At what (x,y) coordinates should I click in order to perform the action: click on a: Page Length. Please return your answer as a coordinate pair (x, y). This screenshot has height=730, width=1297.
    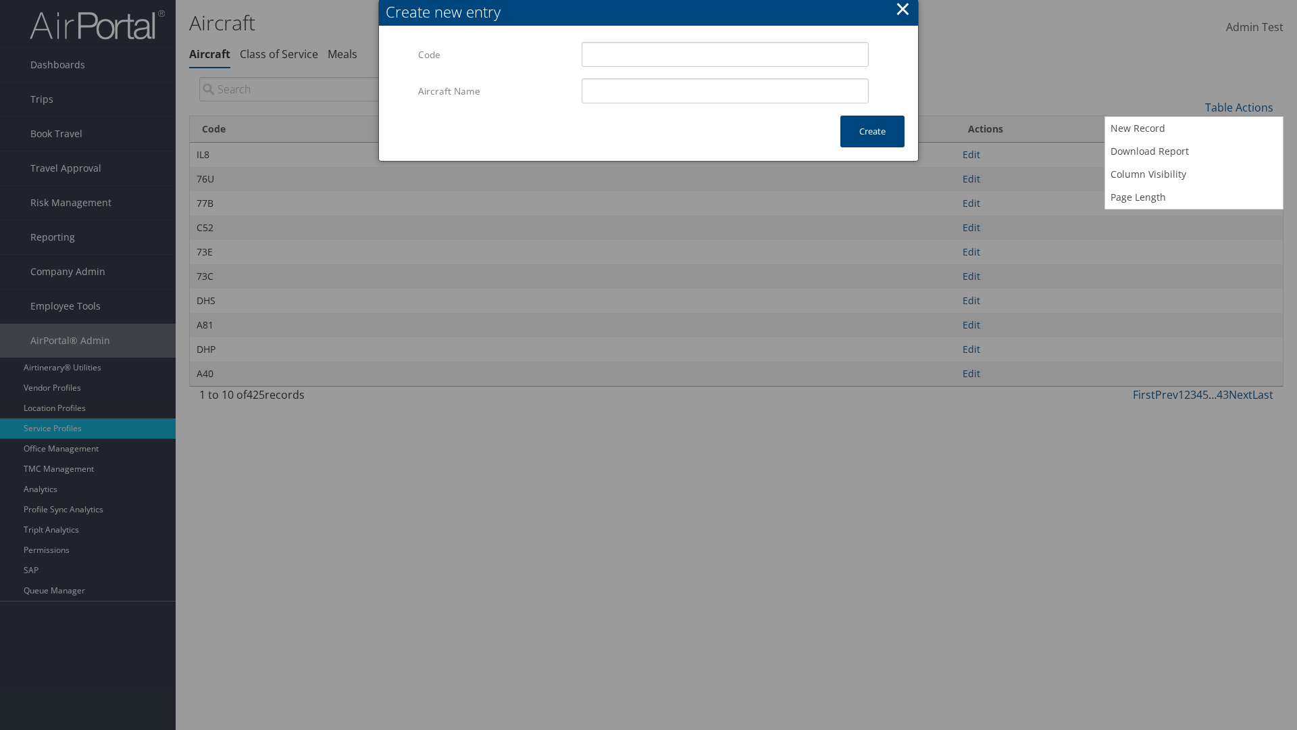
    Looking at the image, I should click on (1194, 197).